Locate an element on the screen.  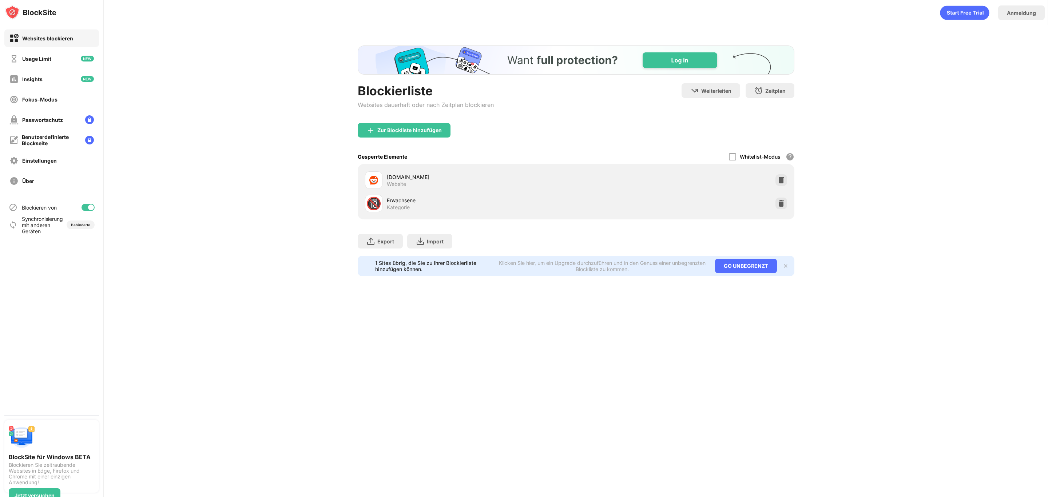
div: Anmeldung is located at coordinates (1021, 13).